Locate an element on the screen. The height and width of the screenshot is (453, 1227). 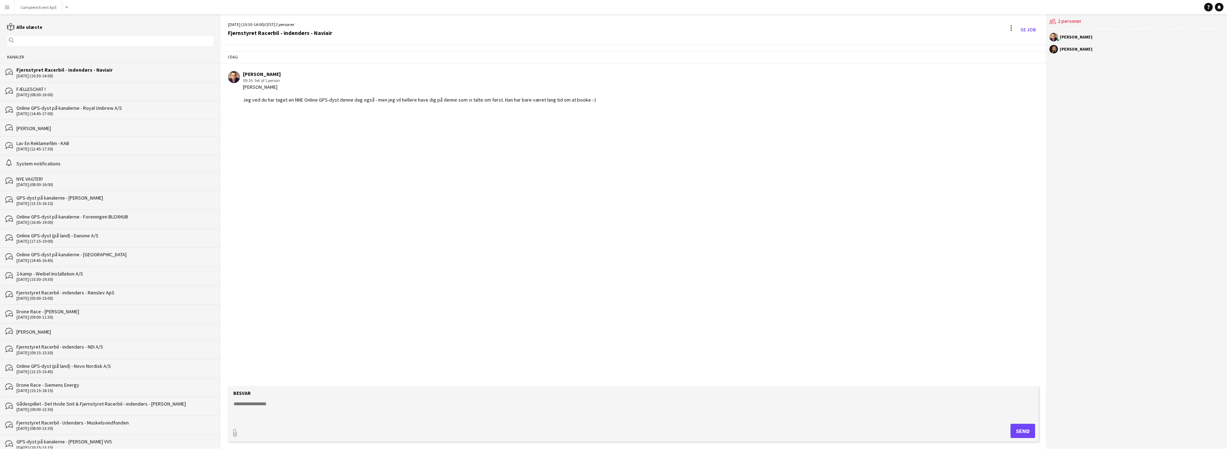
div: Online GPS-dyst på kanalerne - Foreningen BLOXHUB is located at coordinates (115, 217).